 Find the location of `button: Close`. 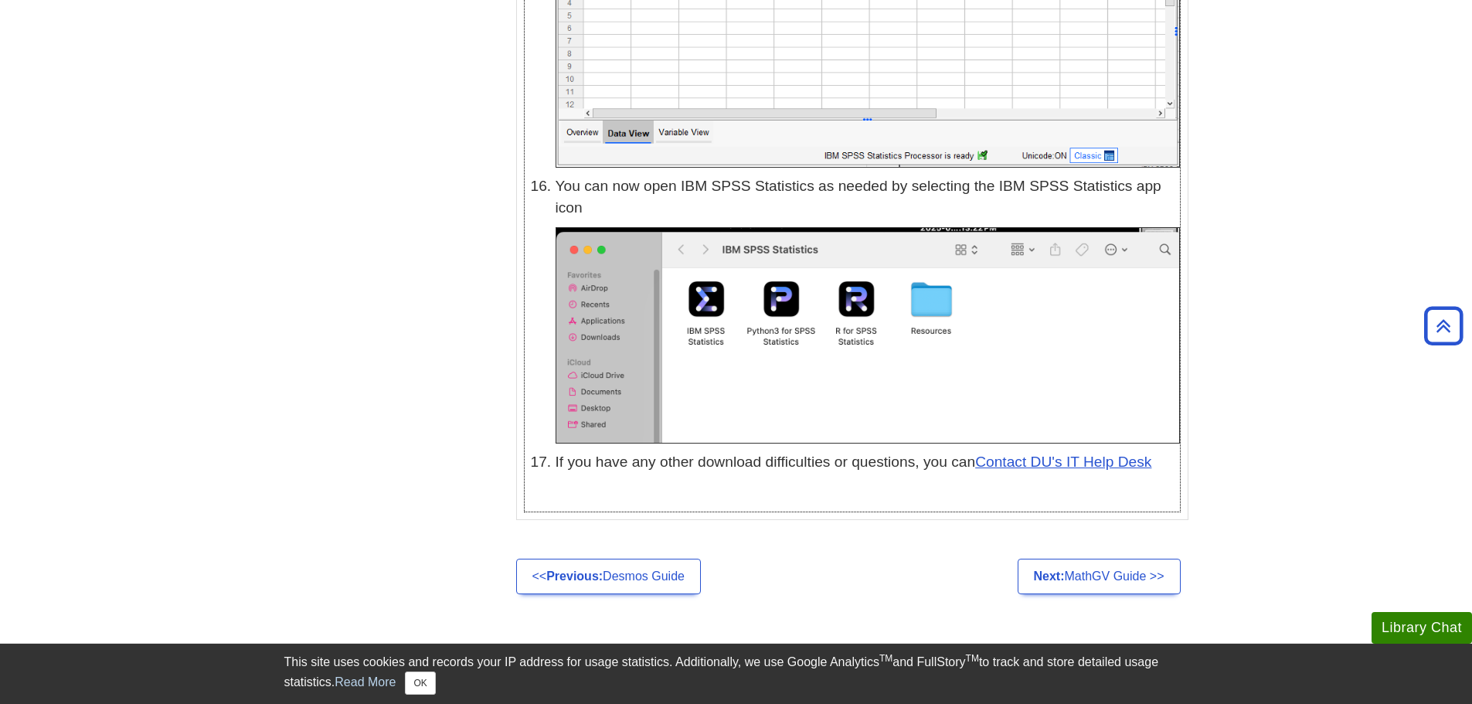

button: Close is located at coordinates (420, 683).